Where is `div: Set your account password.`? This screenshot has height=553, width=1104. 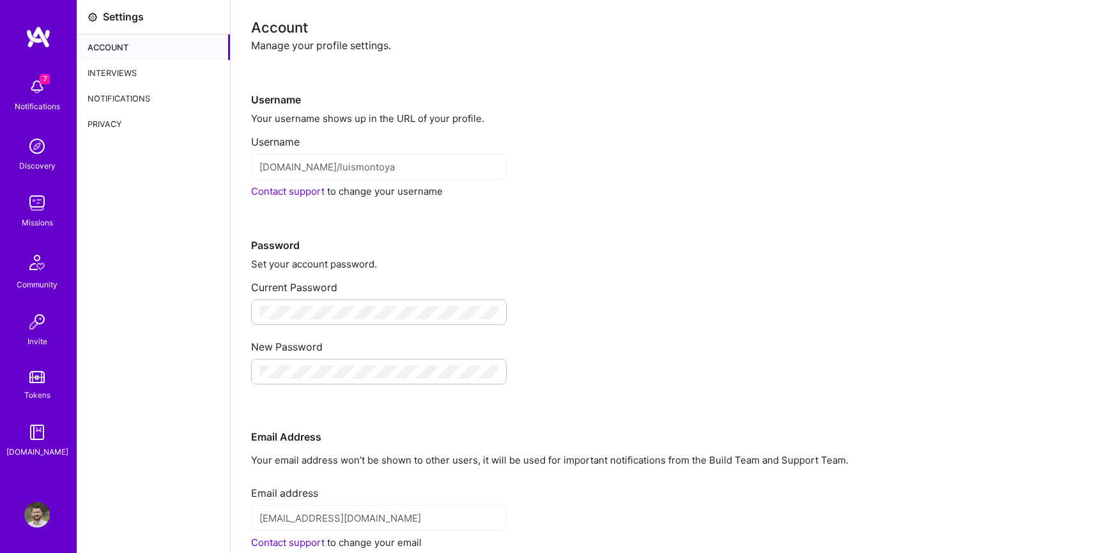
div: Set your account password. is located at coordinates (667, 264).